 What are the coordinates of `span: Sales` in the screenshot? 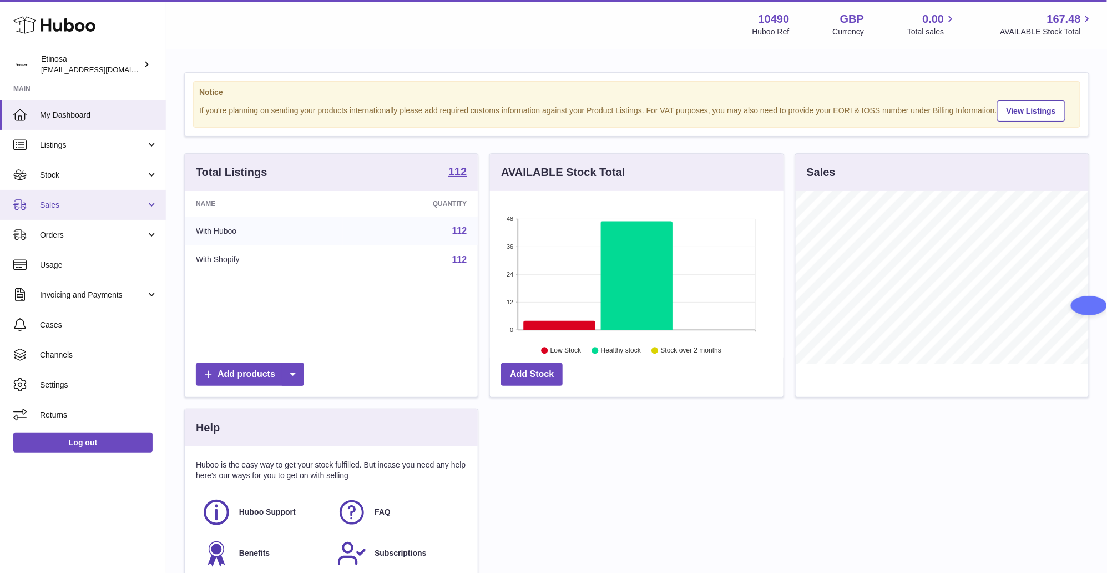 It's located at (93, 205).